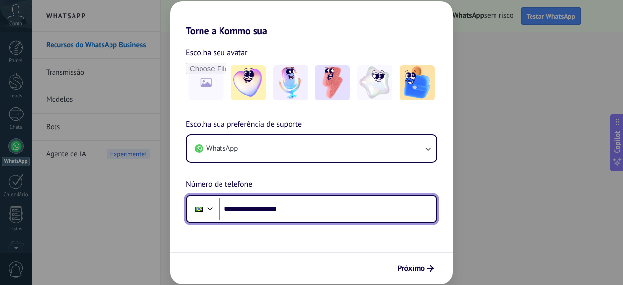 This screenshot has height=285, width=623. What do you see at coordinates (333, 83) in the screenshot?
I see `img: -3.jpeg` at bounding box center [333, 83].